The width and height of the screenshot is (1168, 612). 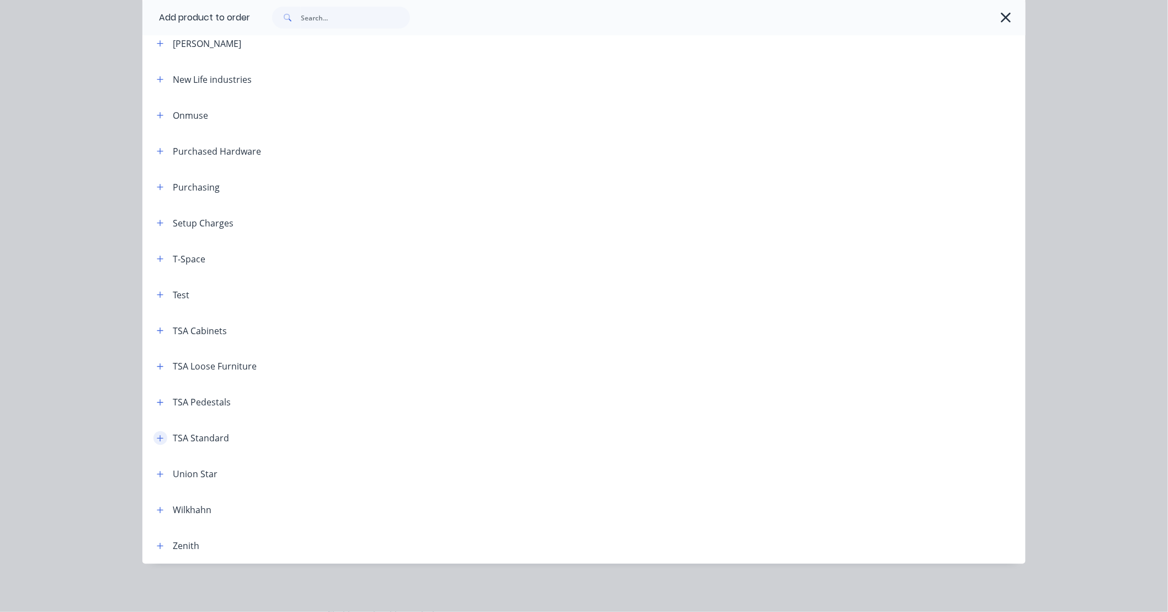 I want to click on div: TSA Cabinets, so click(x=200, y=331).